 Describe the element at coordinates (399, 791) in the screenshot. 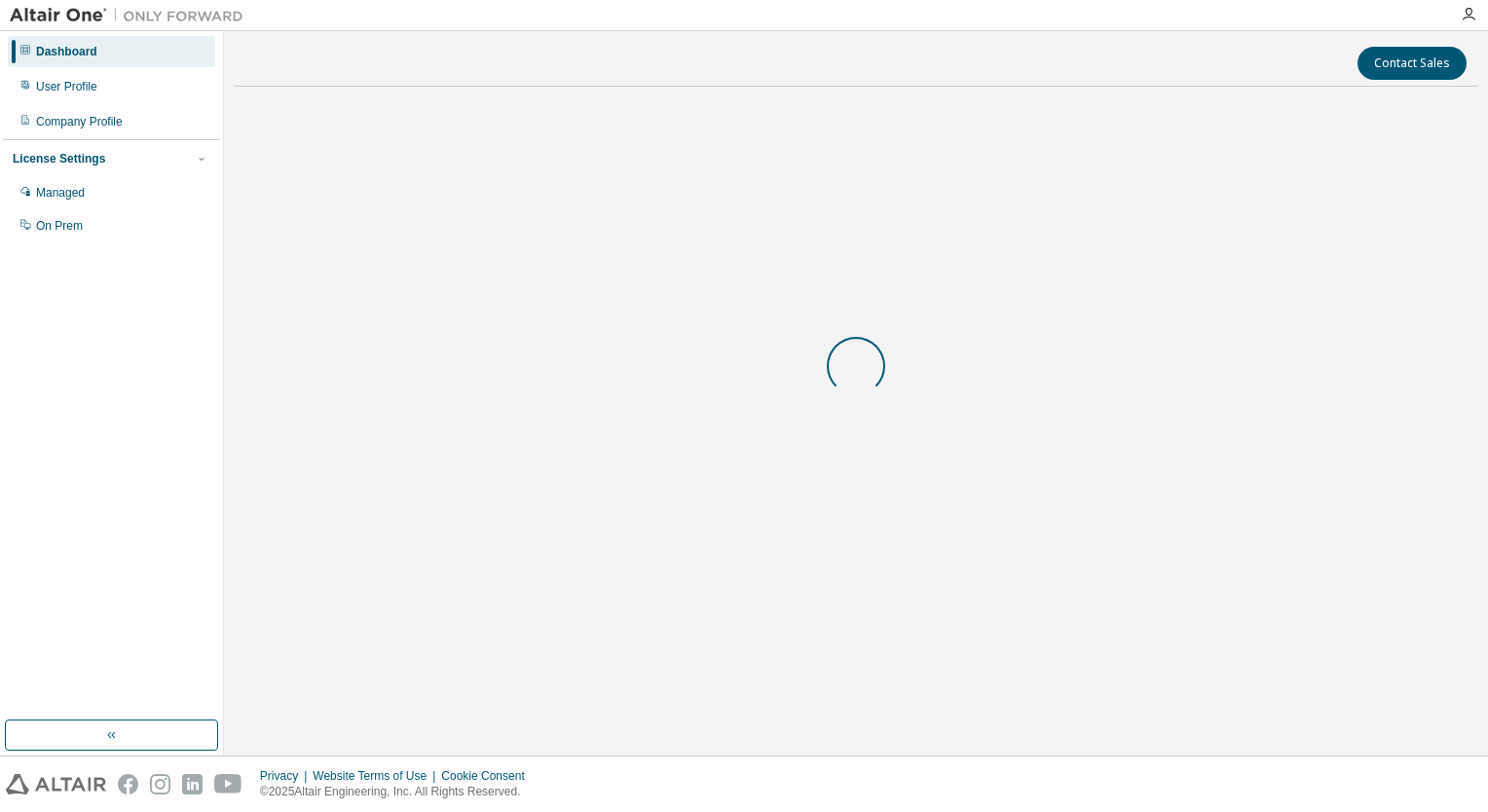

I see `p: © 2025 Altair Engineering, Inc. All Rights Reserved.` at that location.